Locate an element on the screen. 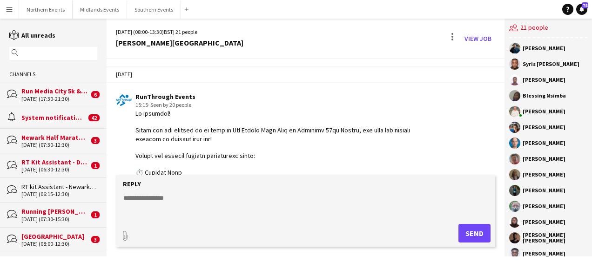  button: Send is located at coordinates (474, 234).